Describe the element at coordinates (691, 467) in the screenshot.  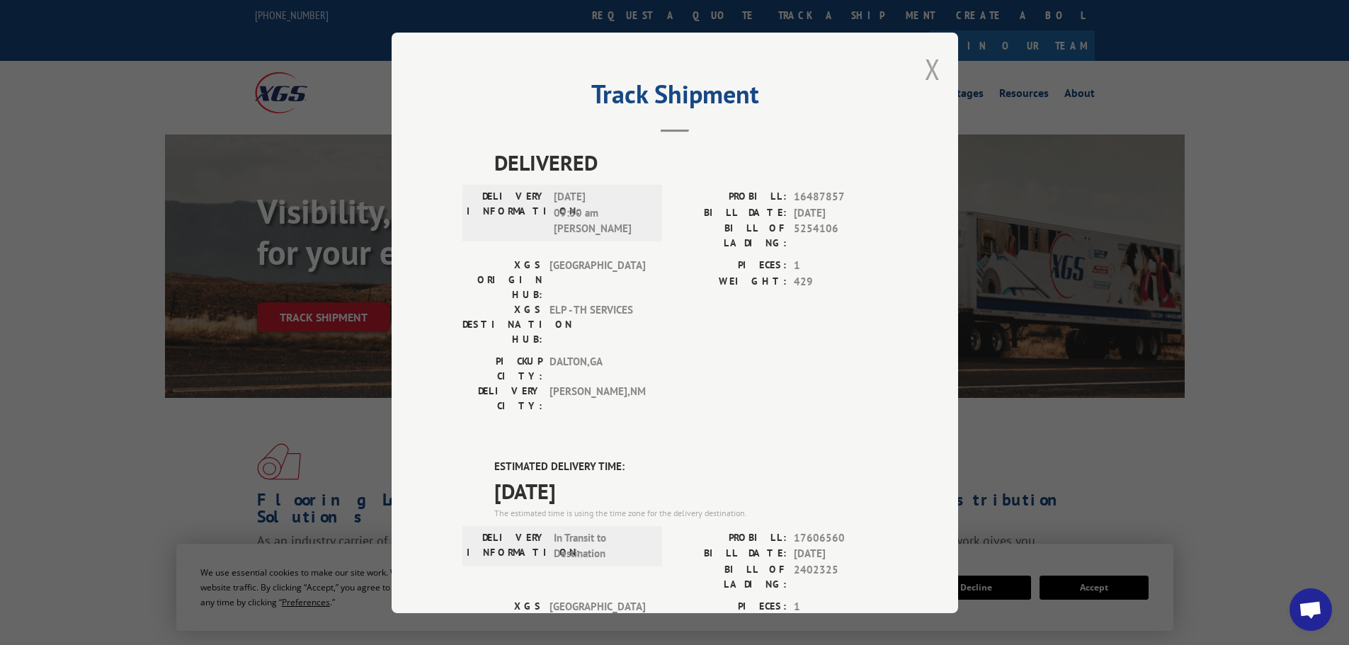
I see `label: ESTIMATED DELIVERY TIME:` at that location.